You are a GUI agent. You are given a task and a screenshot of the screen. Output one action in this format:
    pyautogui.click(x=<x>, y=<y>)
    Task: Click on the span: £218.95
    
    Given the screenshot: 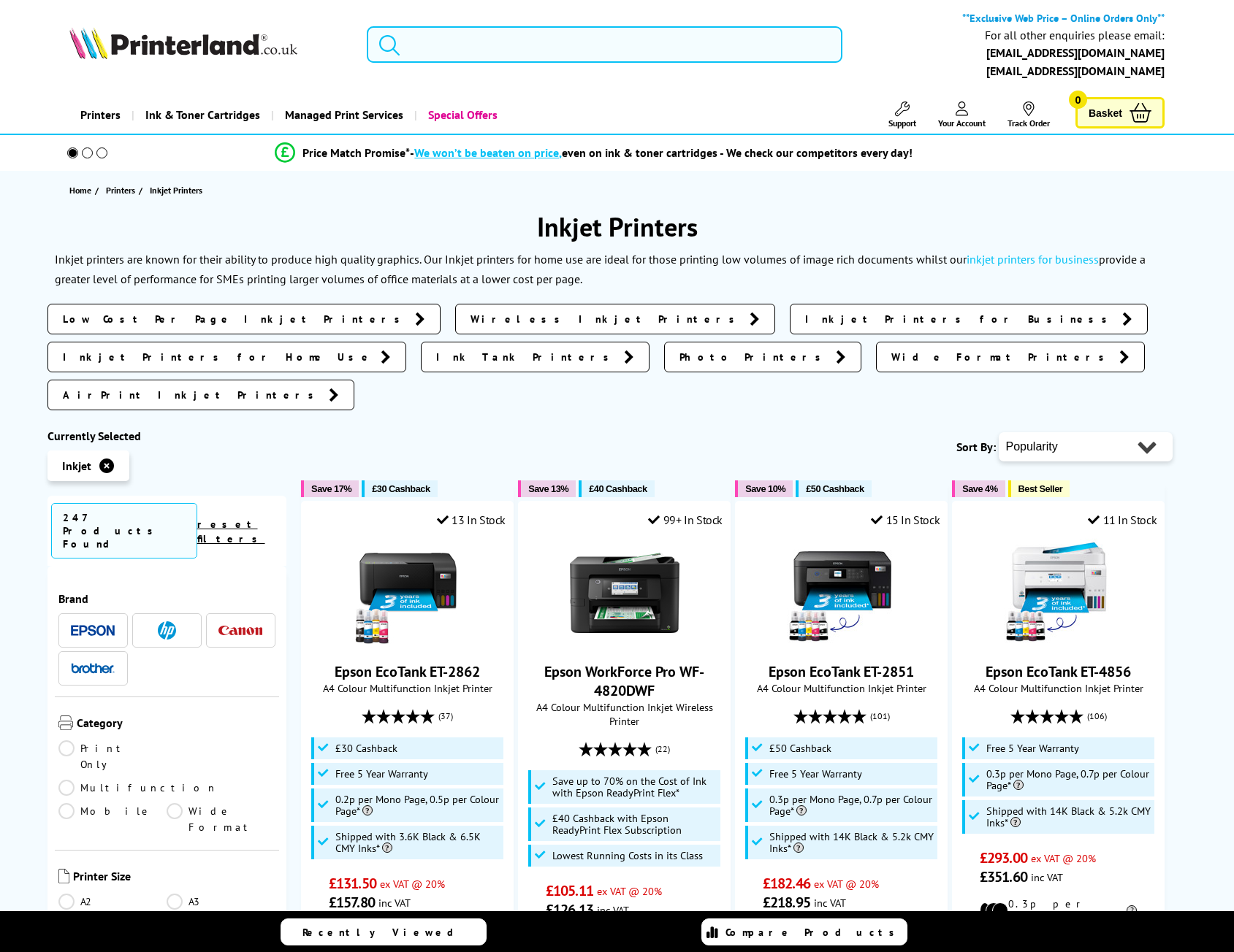 What is the action you would take?
    pyautogui.click(x=786, y=902)
    